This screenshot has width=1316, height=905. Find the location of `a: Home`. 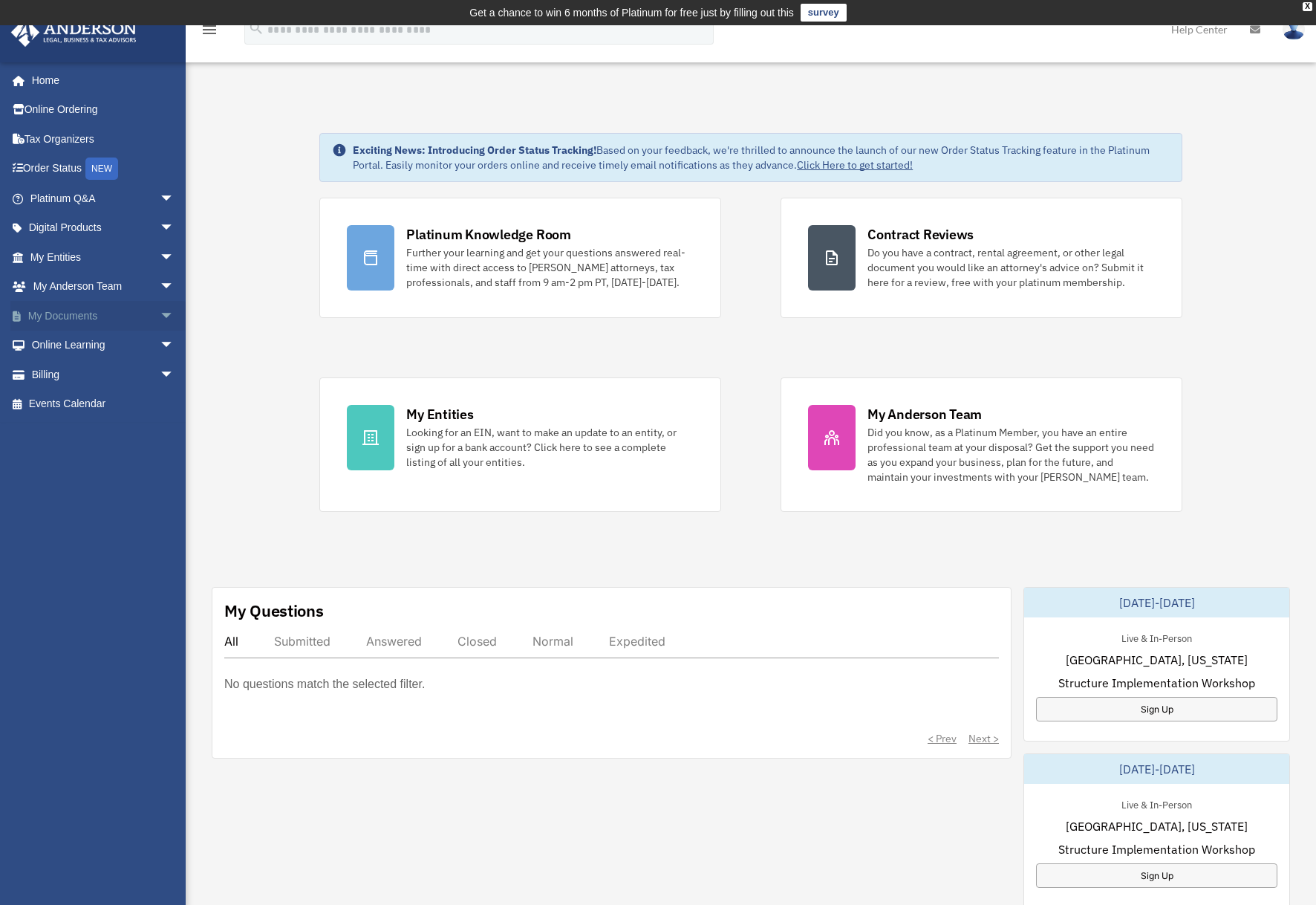

a: Home is located at coordinates (100, 80).